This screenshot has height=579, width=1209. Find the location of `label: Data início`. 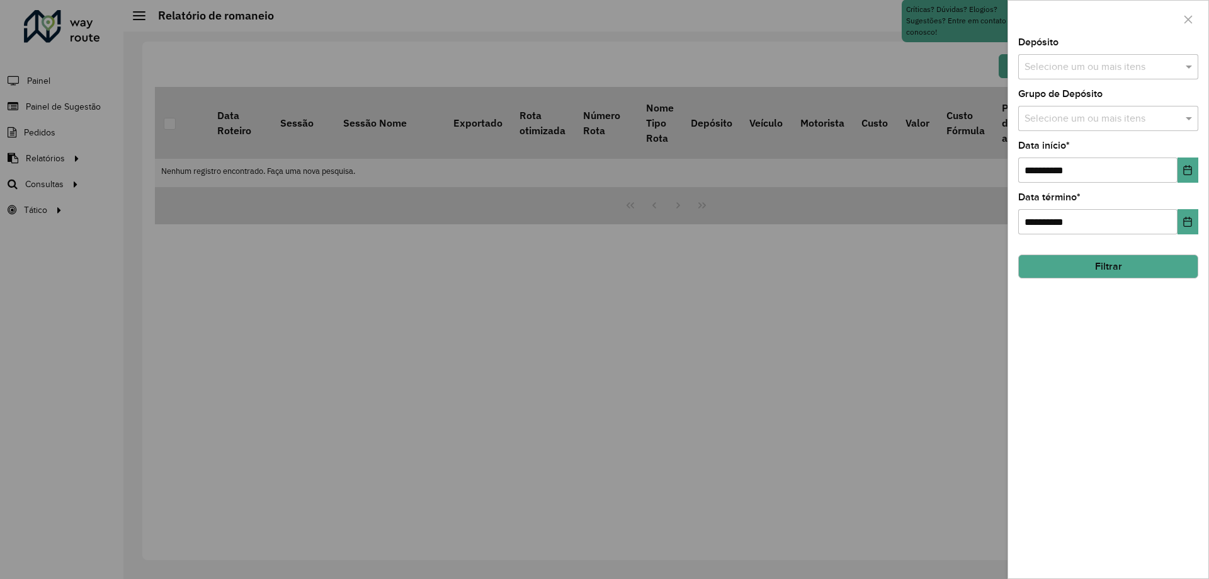

label: Data início is located at coordinates (1044, 146).